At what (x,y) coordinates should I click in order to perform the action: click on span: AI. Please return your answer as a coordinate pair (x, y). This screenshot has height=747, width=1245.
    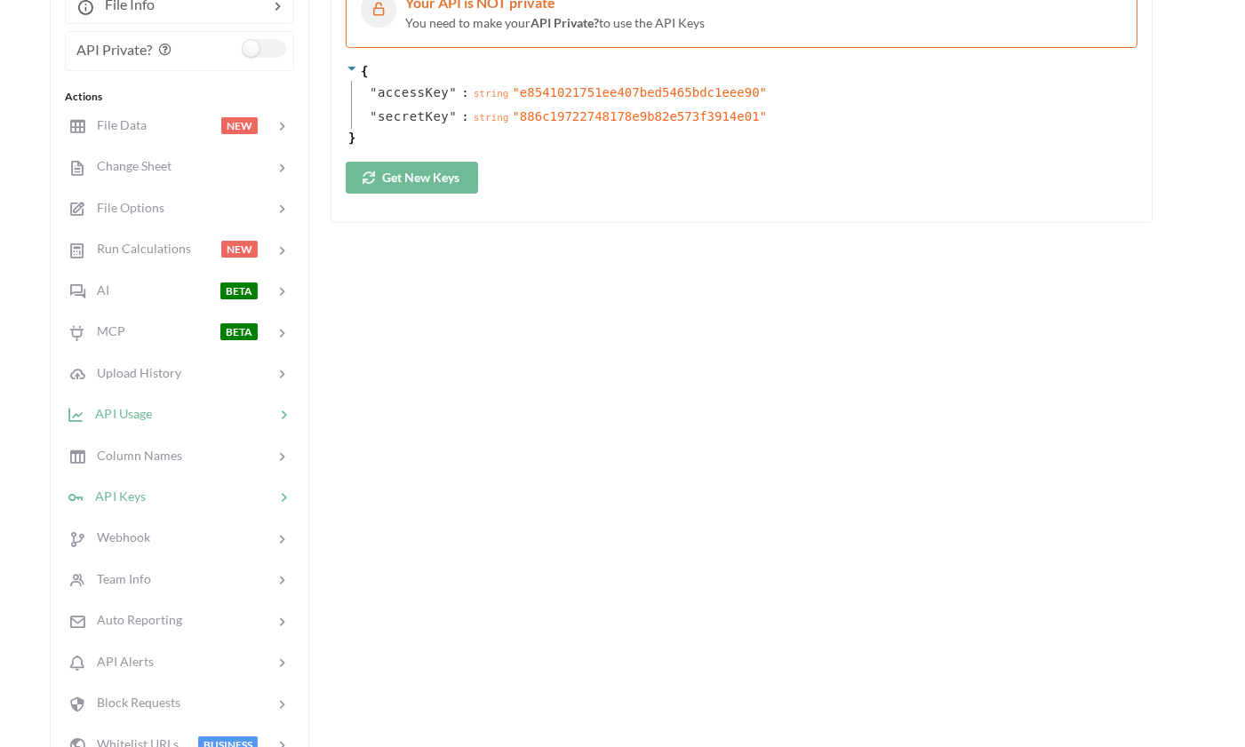
    Looking at the image, I should click on (98, 290).